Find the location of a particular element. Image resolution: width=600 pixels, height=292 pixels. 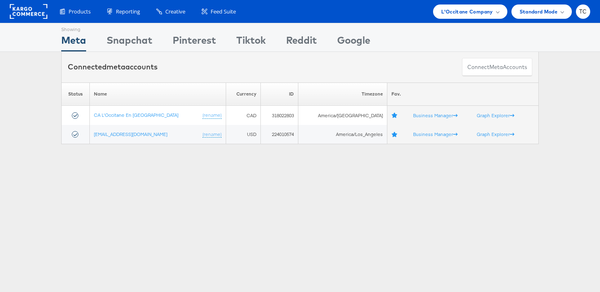

div: Connected accounts is located at coordinates (113, 67).